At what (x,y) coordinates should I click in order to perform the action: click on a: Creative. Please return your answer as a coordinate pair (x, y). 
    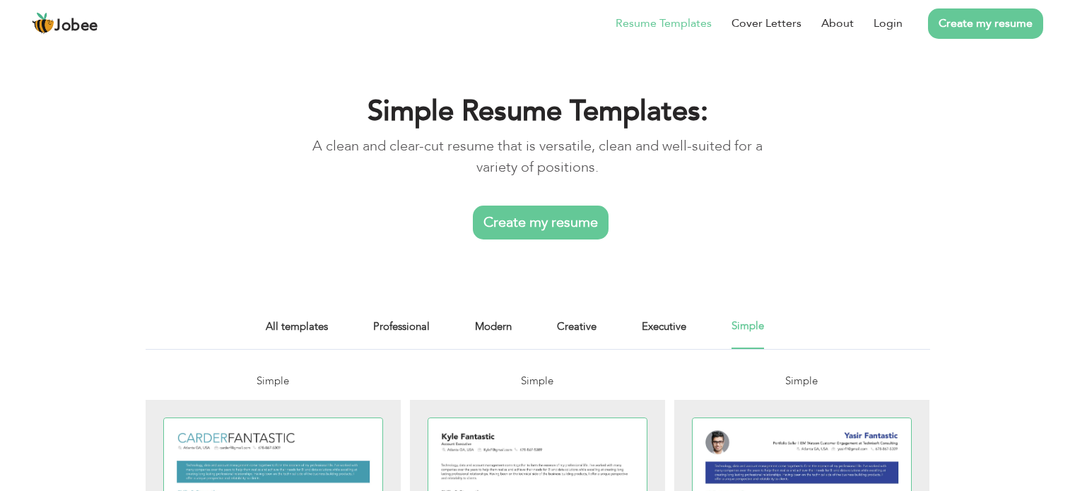
    Looking at the image, I should click on (577, 334).